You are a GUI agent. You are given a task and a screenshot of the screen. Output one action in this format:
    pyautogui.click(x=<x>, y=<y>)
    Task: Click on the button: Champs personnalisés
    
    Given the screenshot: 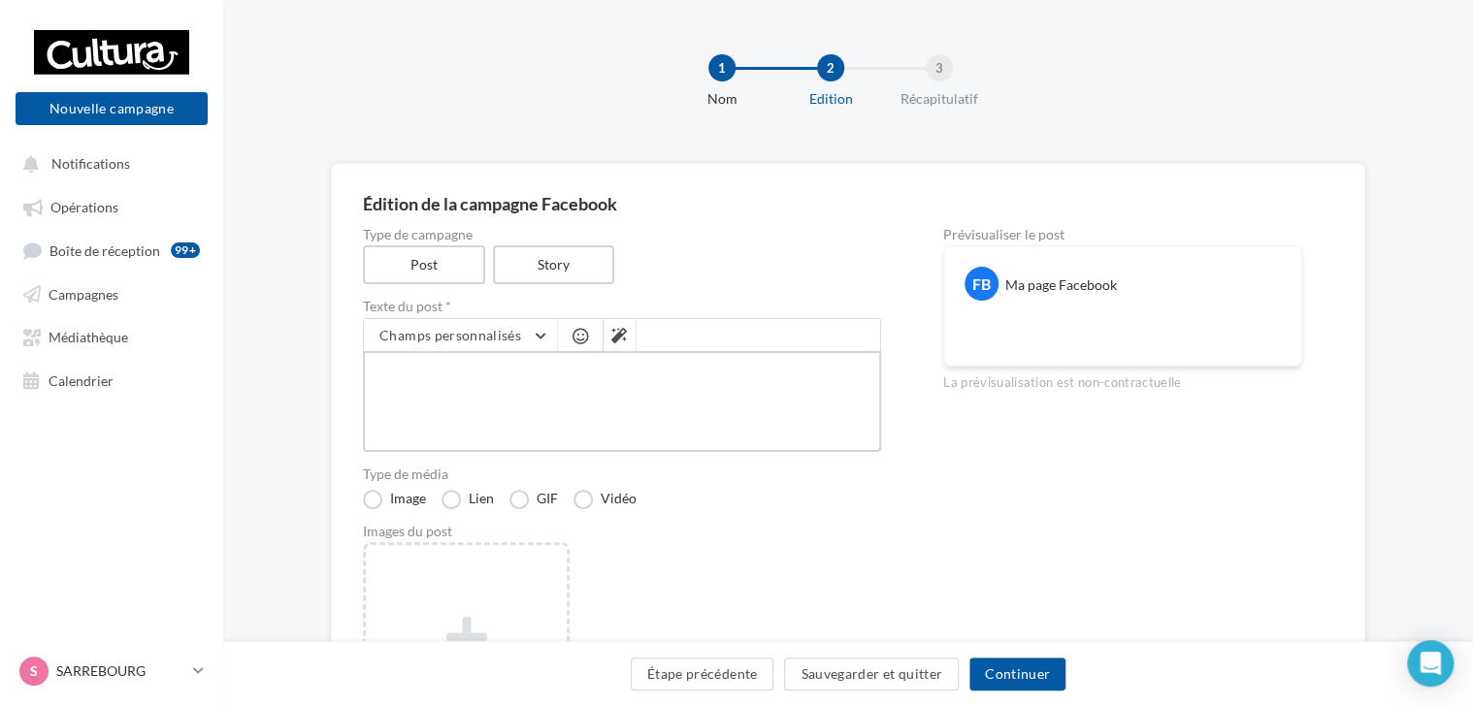 What is the action you would take?
    pyautogui.click(x=460, y=336)
    